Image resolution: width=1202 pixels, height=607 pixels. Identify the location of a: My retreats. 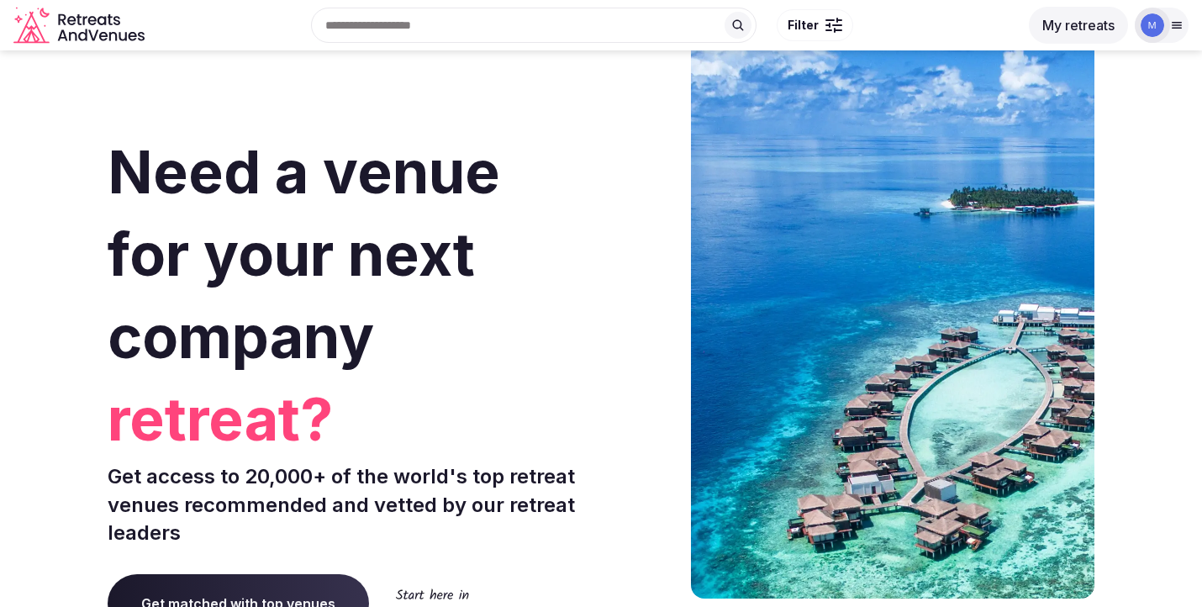
(1079, 25).